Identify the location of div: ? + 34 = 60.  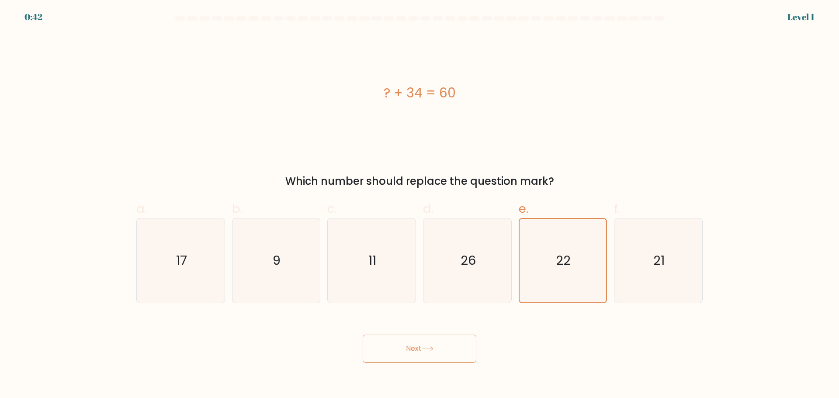
(420, 93).